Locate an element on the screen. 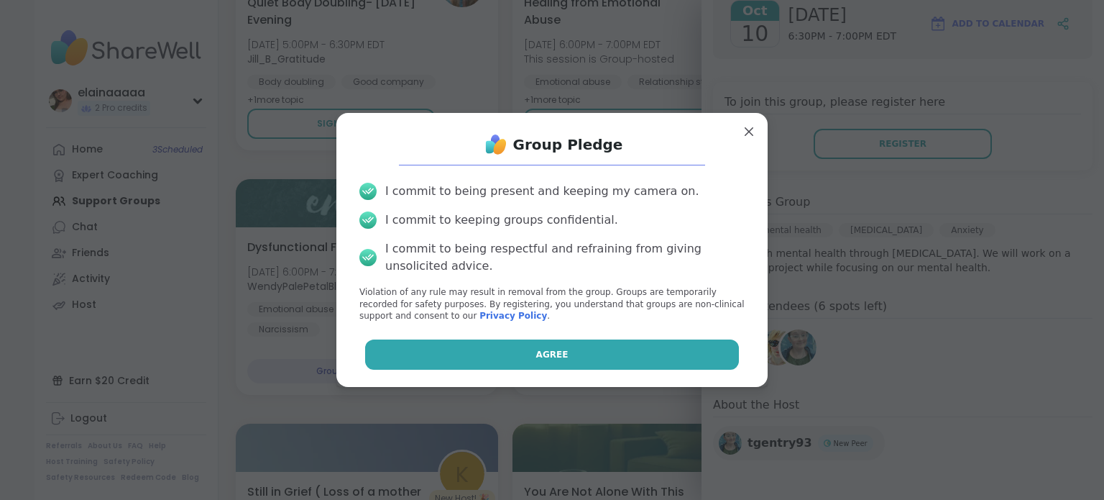  p: Violation of any rule may result in removal from the group. Groups are temporarily recorded for s... is located at coordinates (552, 304).